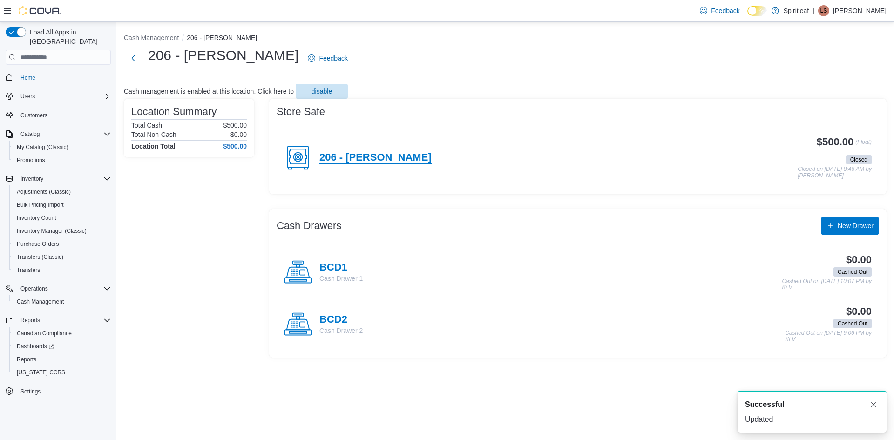  Describe the element at coordinates (812, 405) in the screenshot. I see `div: Notification` at that location.